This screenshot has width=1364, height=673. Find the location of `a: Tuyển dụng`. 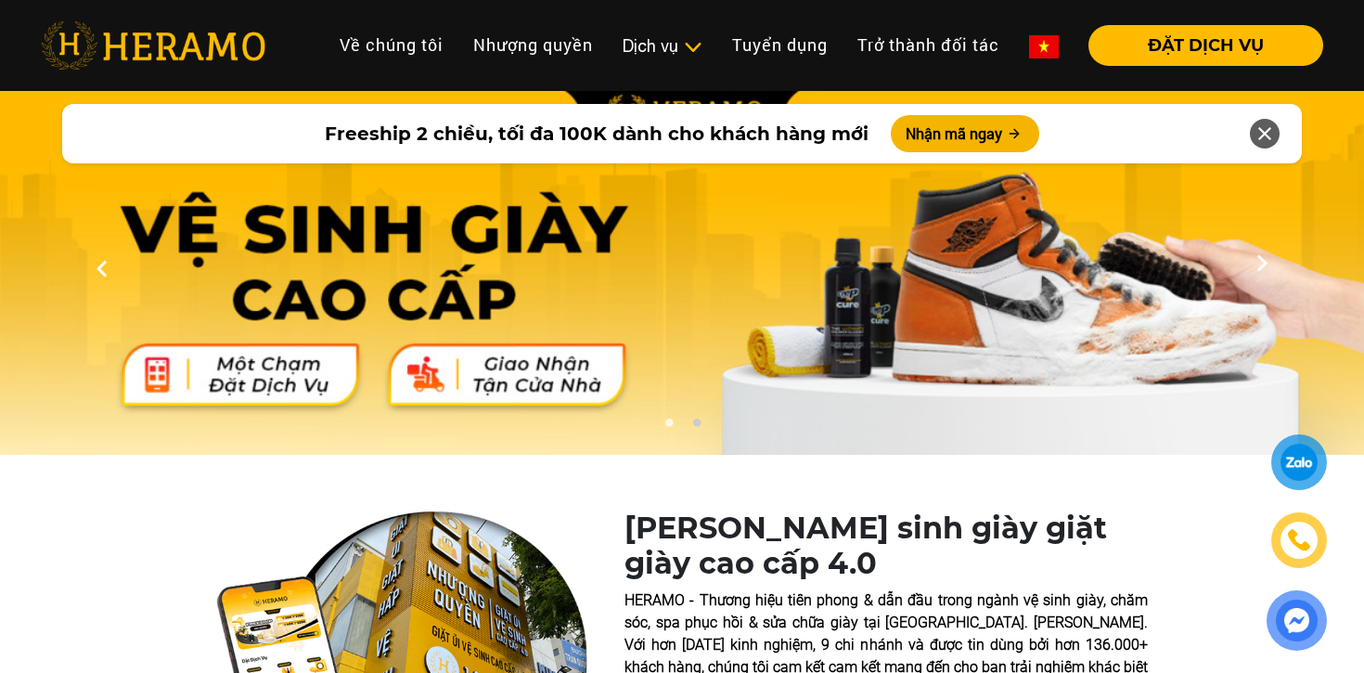

a: Tuyển dụng is located at coordinates (780, 45).